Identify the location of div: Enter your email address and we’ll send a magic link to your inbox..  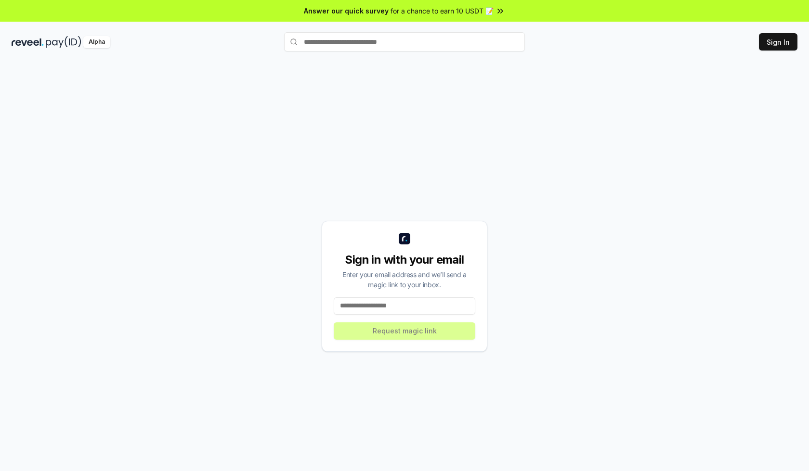
(405, 280).